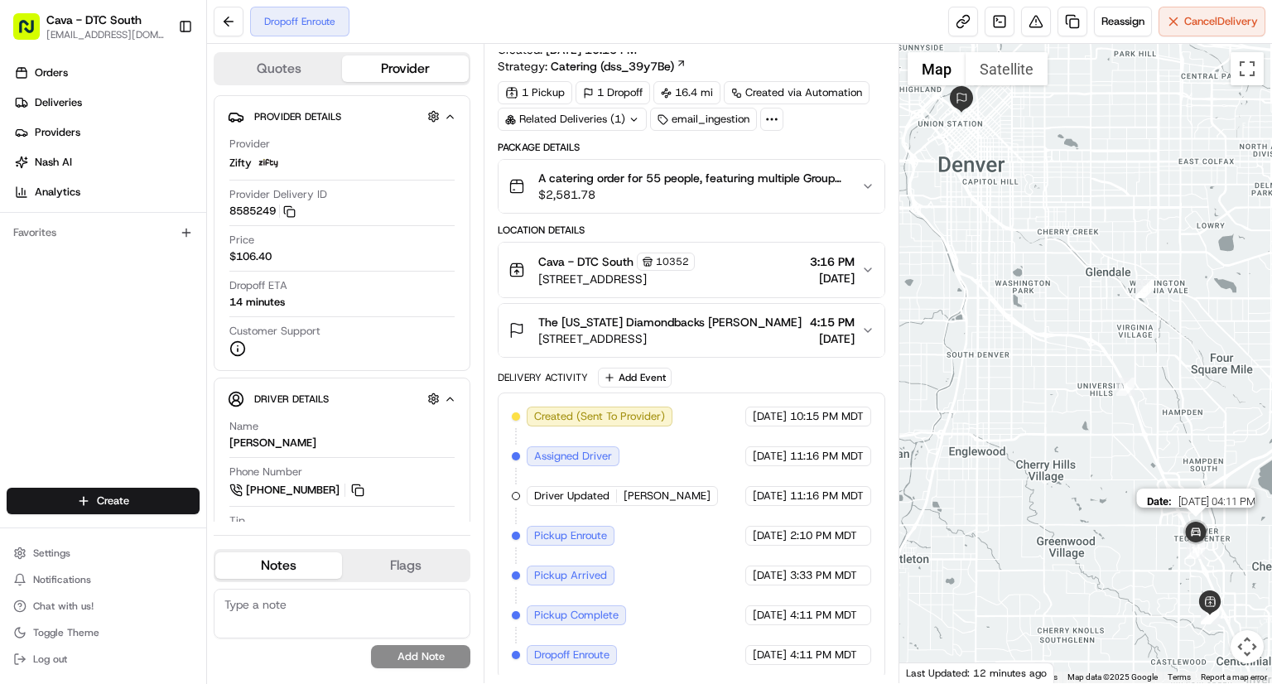 The image size is (1272, 684). What do you see at coordinates (1123, 22) in the screenshot?
I see `span: Reassign` at bounding box center [1123, 22].